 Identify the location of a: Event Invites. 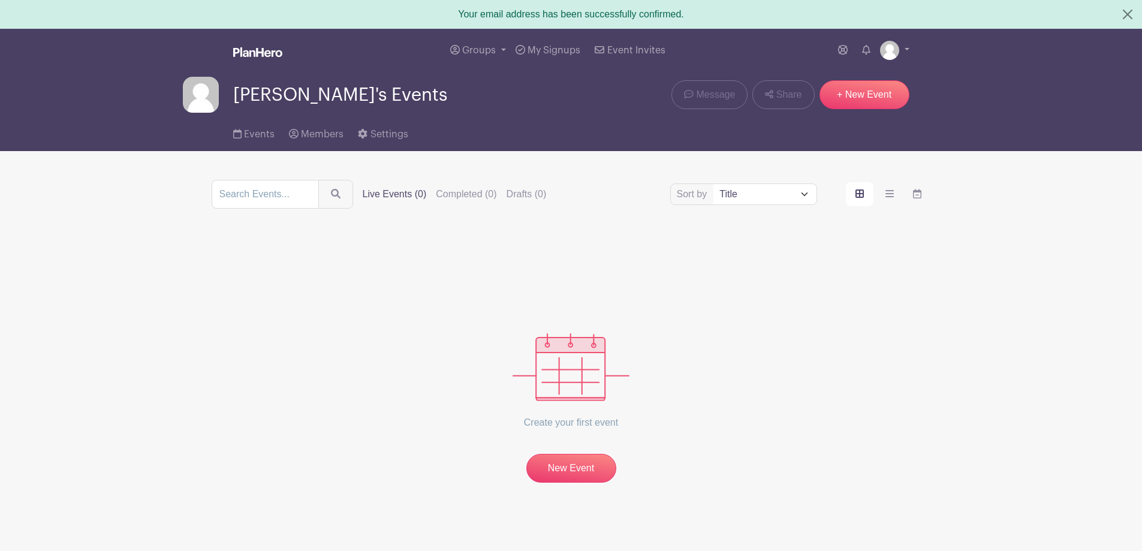
(630, 50).